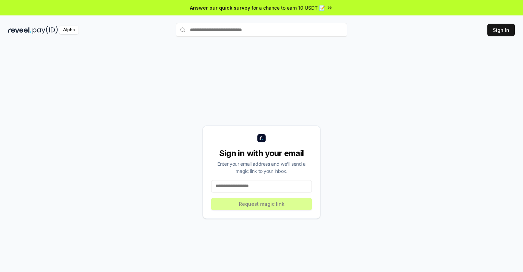 This screenshot has width=523, height=272. Describe the element at coordinates (220, 8) in the screenshot. I see `span: Answer our quick survey` at that location.